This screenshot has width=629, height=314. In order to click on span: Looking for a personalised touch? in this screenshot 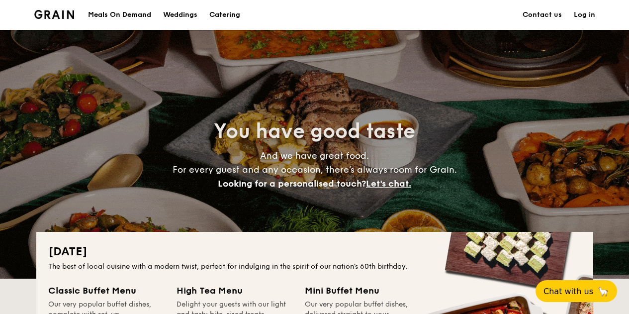, I will do `click(292, 183)`.